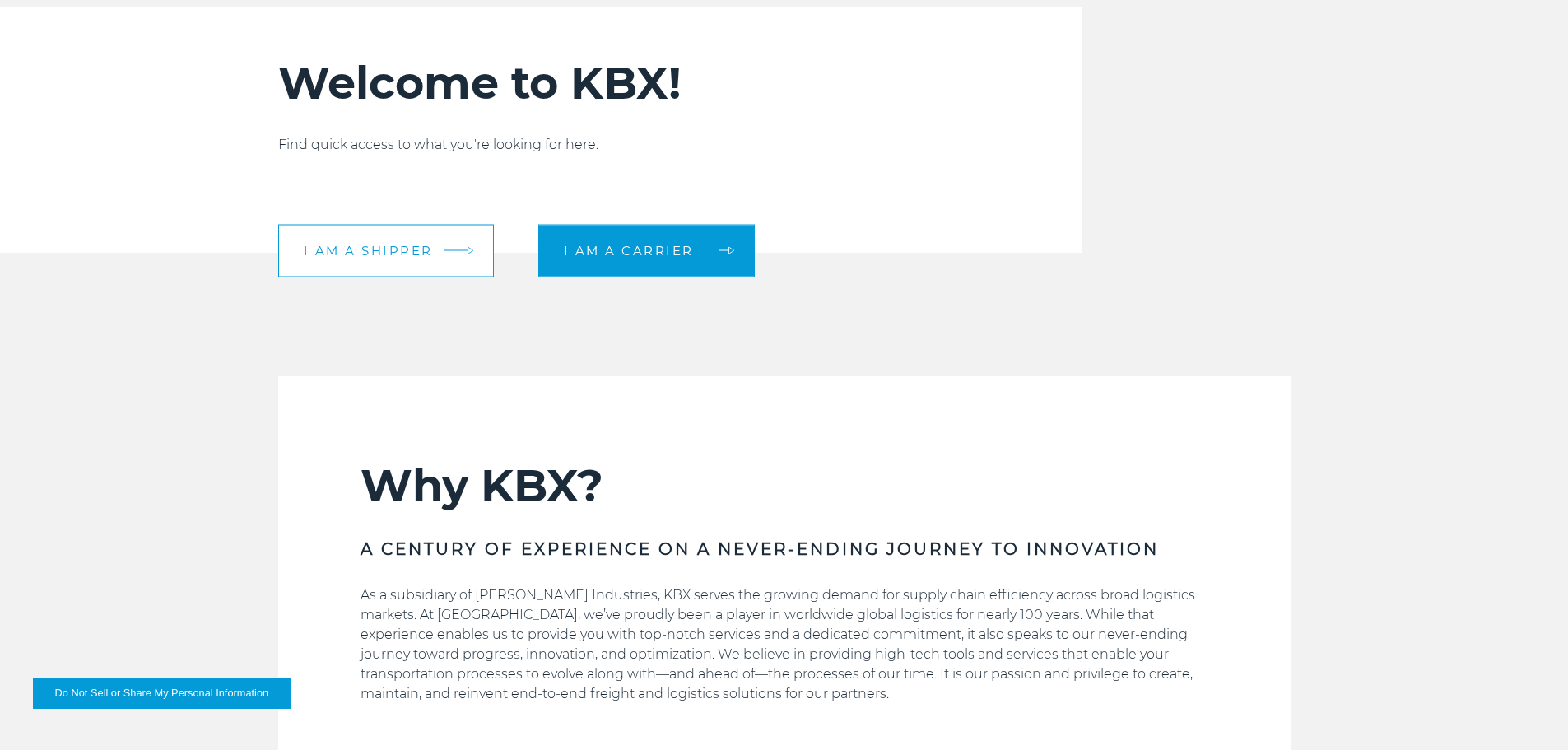 This screenshot has height=750, width=1568. I want to click on img: arrow, so click(470, 250).